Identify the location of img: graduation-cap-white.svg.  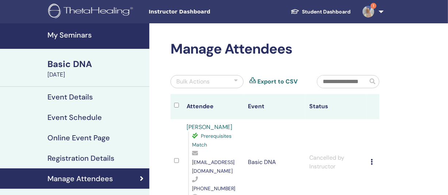
(295, 11).